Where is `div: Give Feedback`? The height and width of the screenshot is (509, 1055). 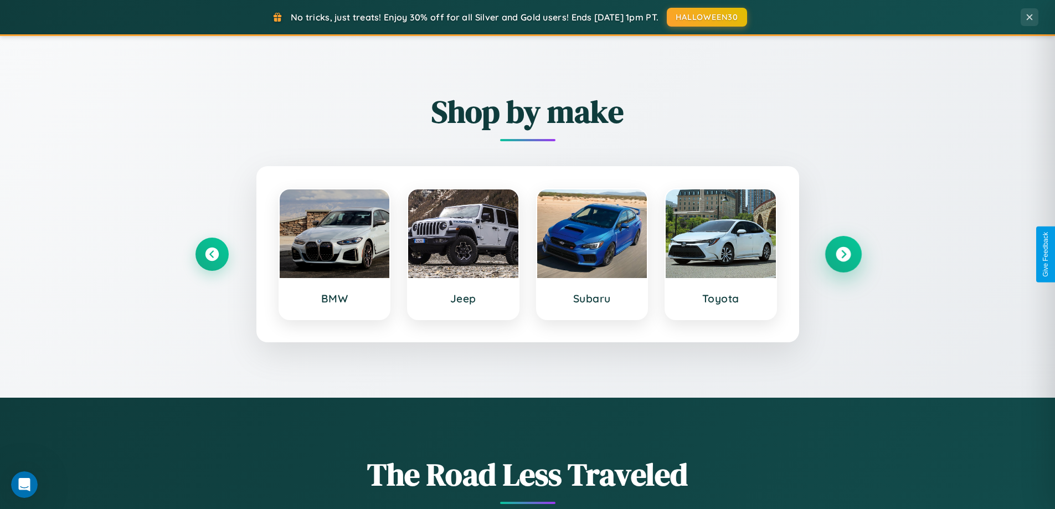 div: Give Feedback is located at coordinates (1045, 254).